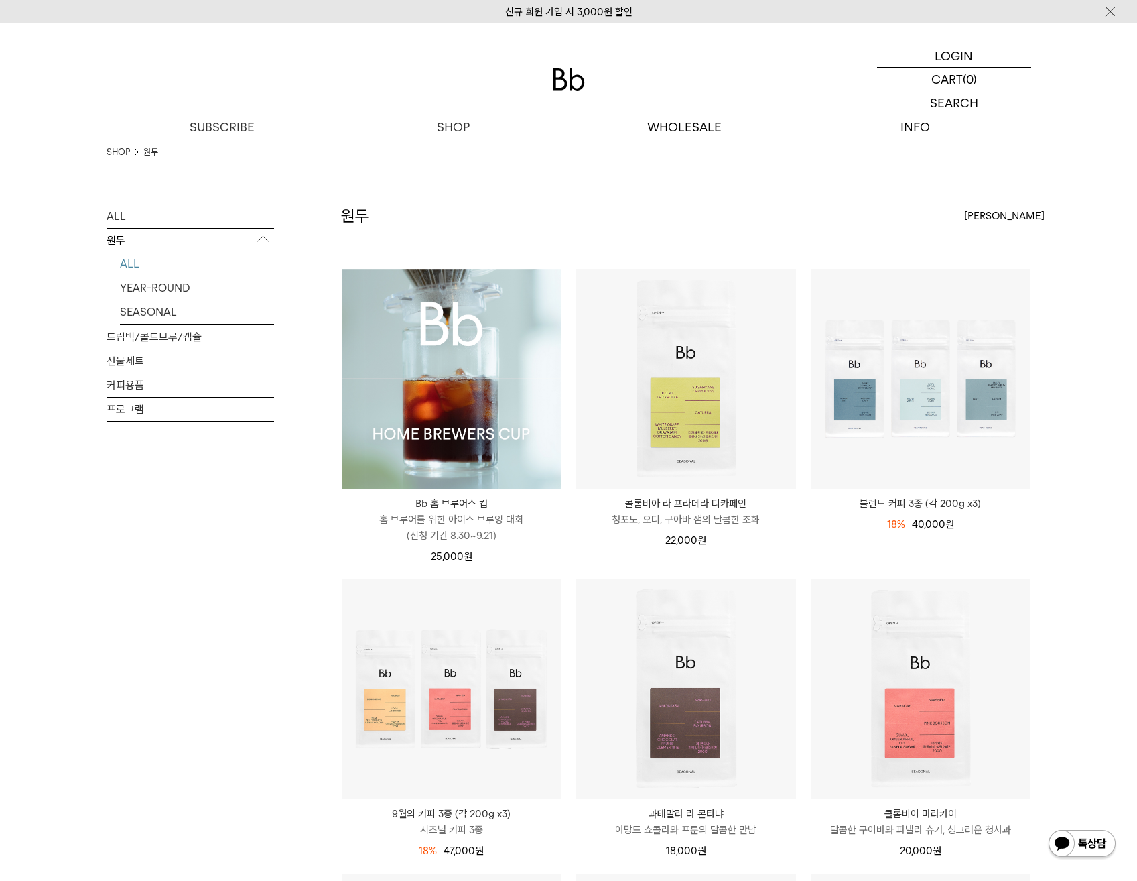 This screenshot has width=1137, height=881. What do you see at coordinates (190, 336) in the screenshot?
I see `a: 드립백/콜드브루/캡슐` at bounding box center [190, 336].